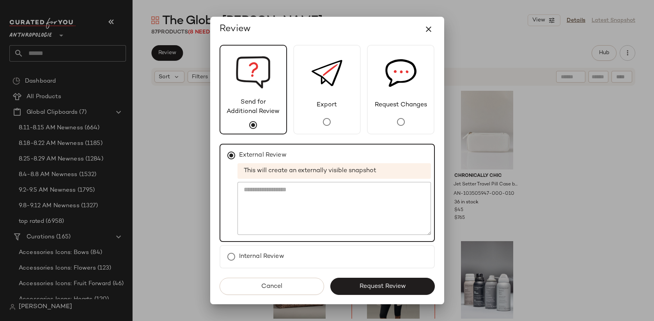 The width and height of the screenshot is (654, 321). What do you see at coordinates (272, 286) in the screenshot?
I see `button: Cancel` at bounding box center [272, 286].